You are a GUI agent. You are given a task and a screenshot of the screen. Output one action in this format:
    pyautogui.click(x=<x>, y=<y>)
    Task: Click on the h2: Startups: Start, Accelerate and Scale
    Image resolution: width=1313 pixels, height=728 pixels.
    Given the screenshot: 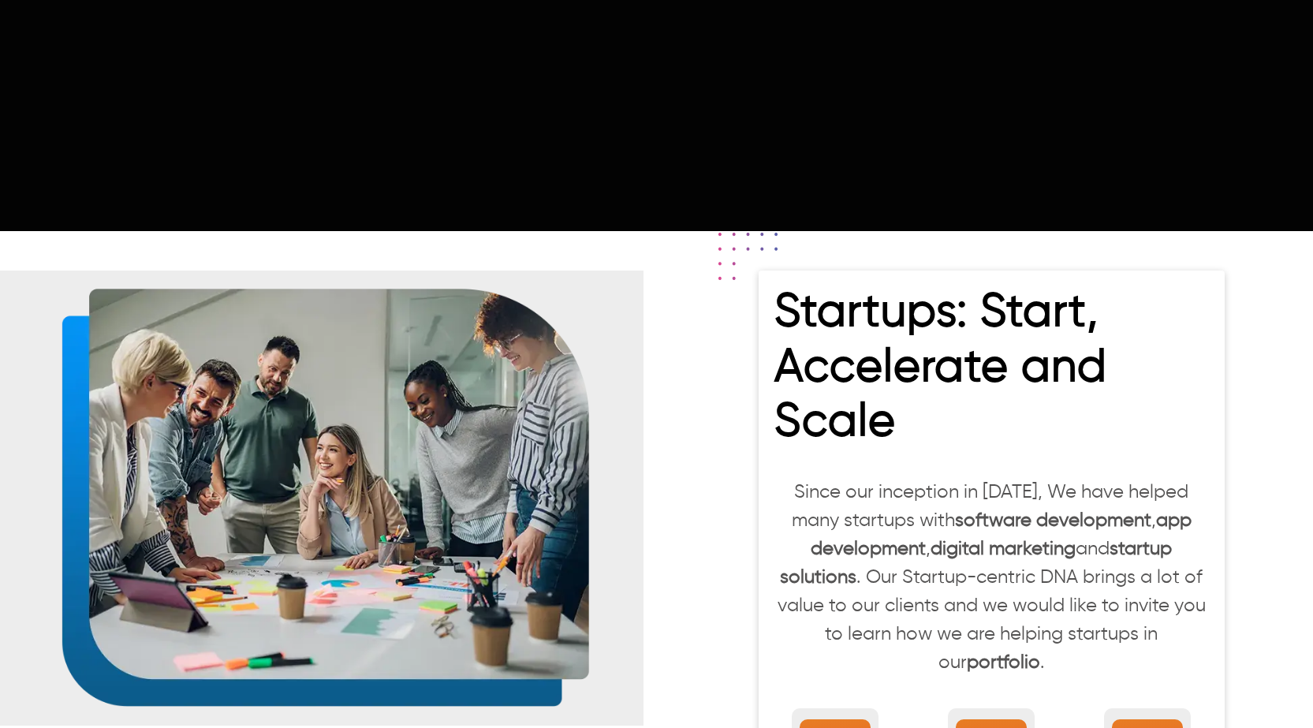 What is the action you would take?
    pyautogui.click(x=991, y=372)
    